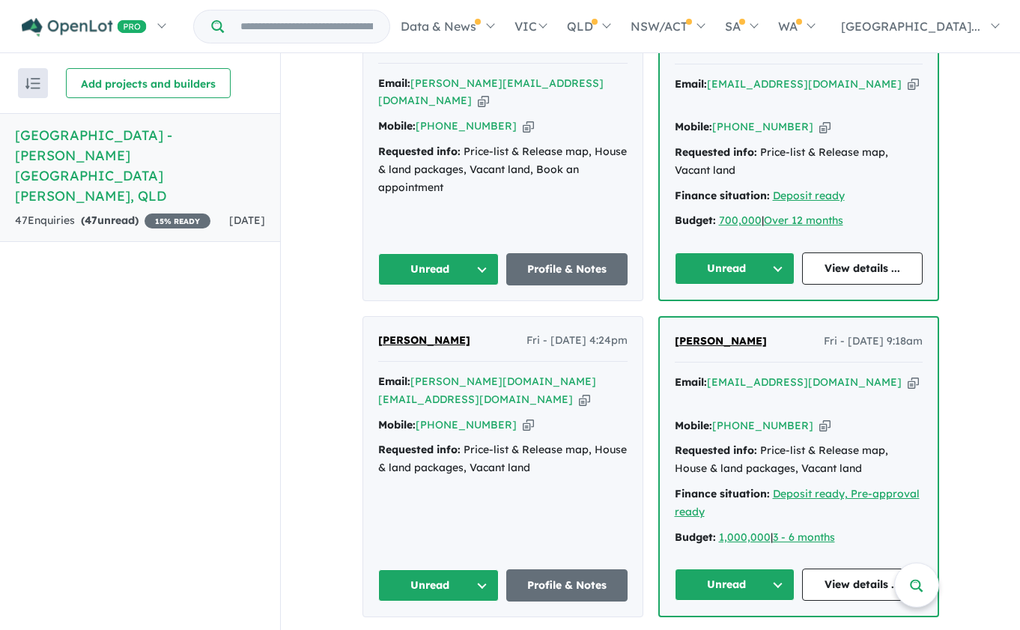  Describe the element at coordinates (803, 537) in the screenshot. I see `a: 3 - 6 months` at that location.